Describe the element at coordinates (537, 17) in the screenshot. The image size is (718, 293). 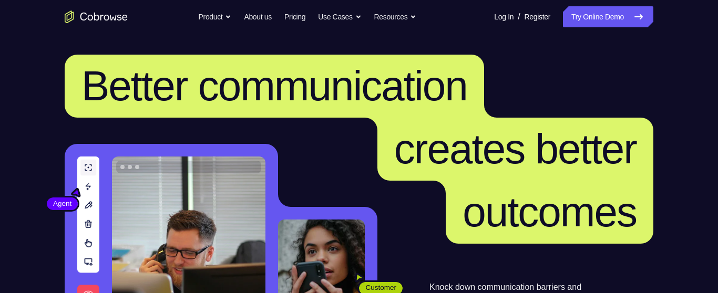
I see `a: Register` at that location.